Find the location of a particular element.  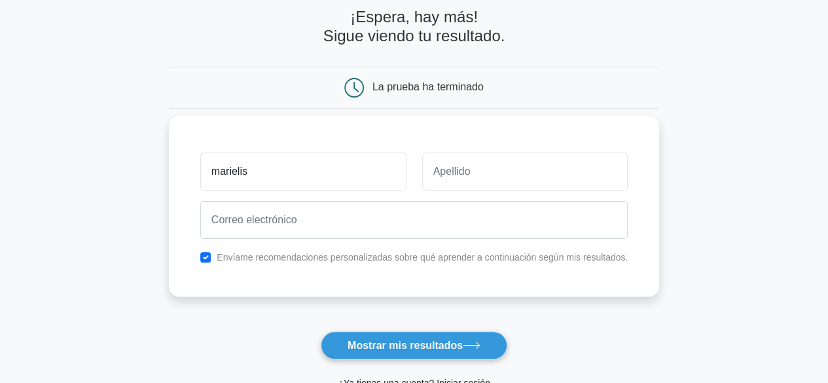

font: La prueba ha terminado is located at coordinates (428, 86).